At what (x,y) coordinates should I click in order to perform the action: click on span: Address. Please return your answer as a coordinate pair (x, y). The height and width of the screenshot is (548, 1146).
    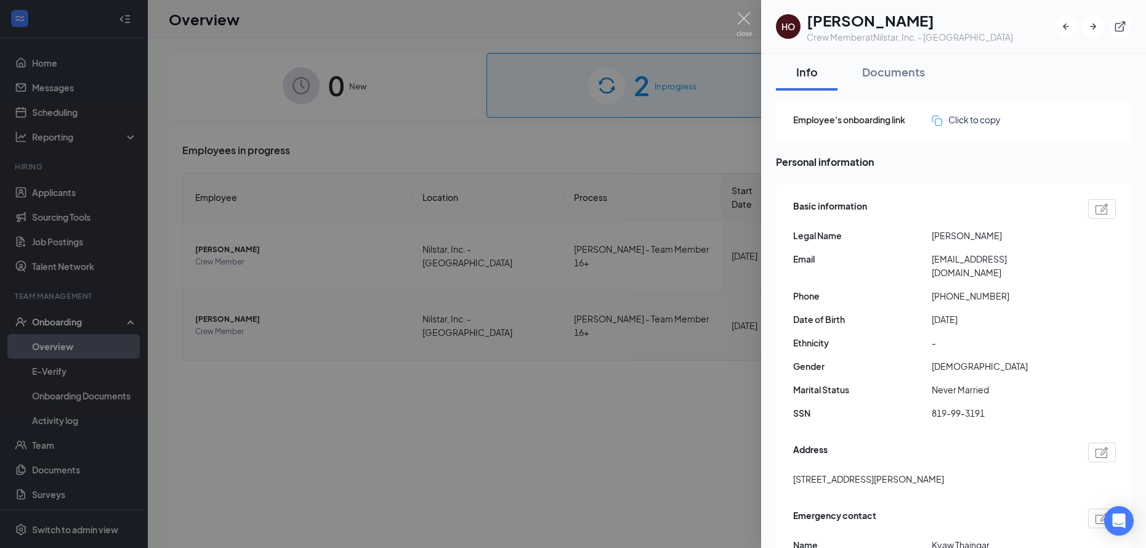
    Looking at the image, I should click on (811, 452).